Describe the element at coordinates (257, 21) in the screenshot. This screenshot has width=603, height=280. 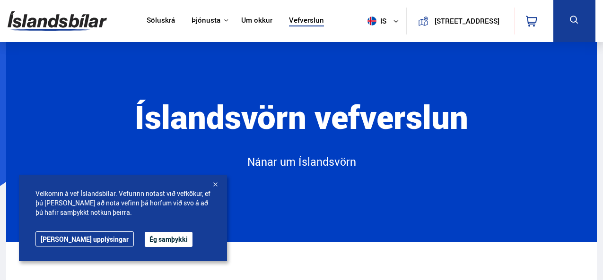
I see `a: Um okkur` at that location.